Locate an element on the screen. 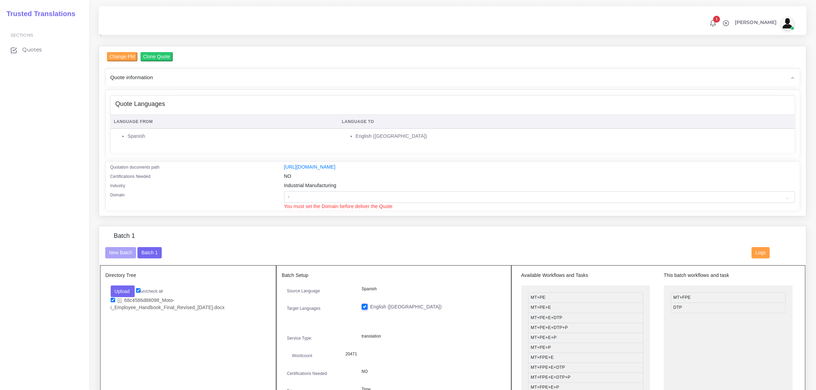 This screenshot has width=816, height=390. li: DTP is located at coordinates (729, 308).